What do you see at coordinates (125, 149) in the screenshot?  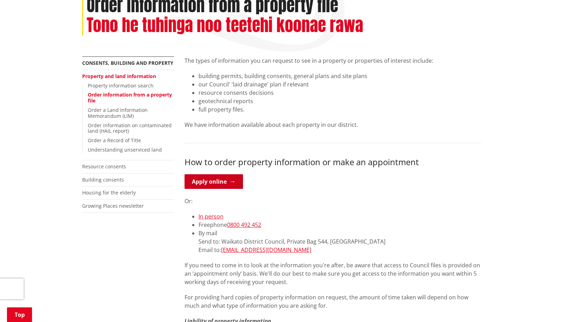 I see `a: Understanding unserviced land` at bounding box center [125, 149].